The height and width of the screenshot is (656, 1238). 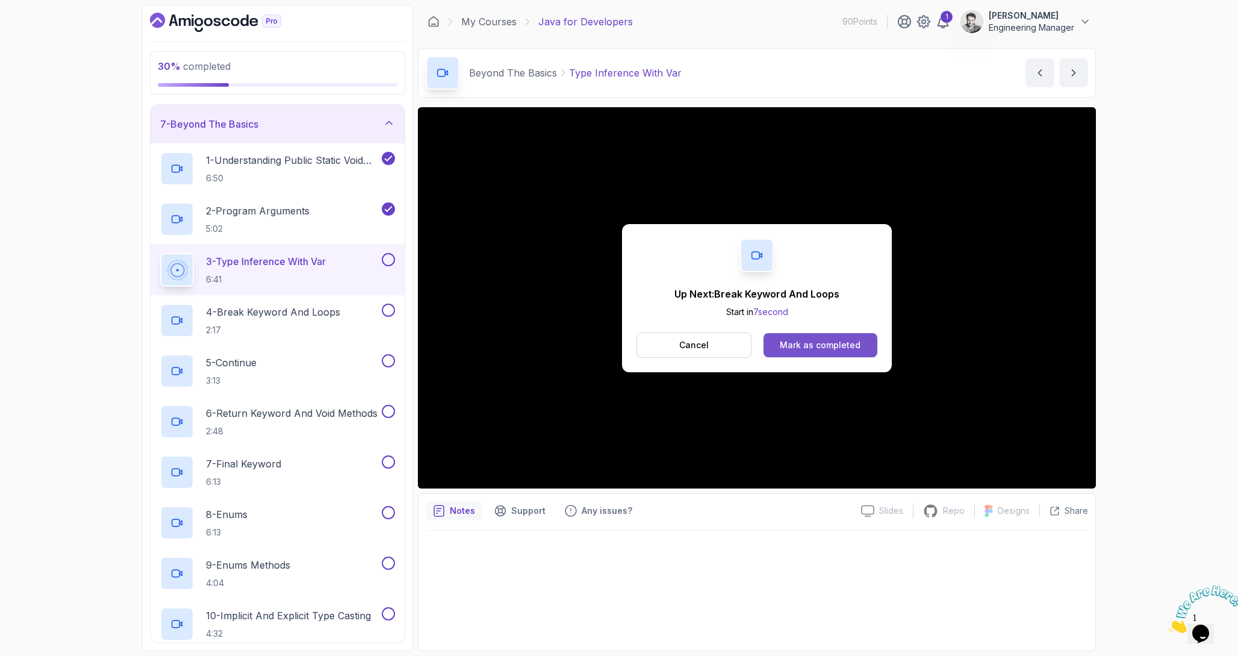 I want to click on p: Designs, so click(x=1014, y=511).